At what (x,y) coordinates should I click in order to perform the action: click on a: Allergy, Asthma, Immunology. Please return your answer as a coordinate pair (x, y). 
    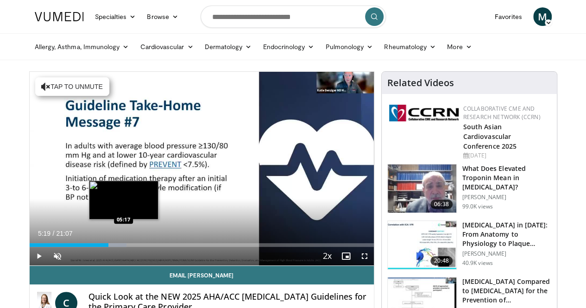
    Looking at the image, I should click on (82, 47).